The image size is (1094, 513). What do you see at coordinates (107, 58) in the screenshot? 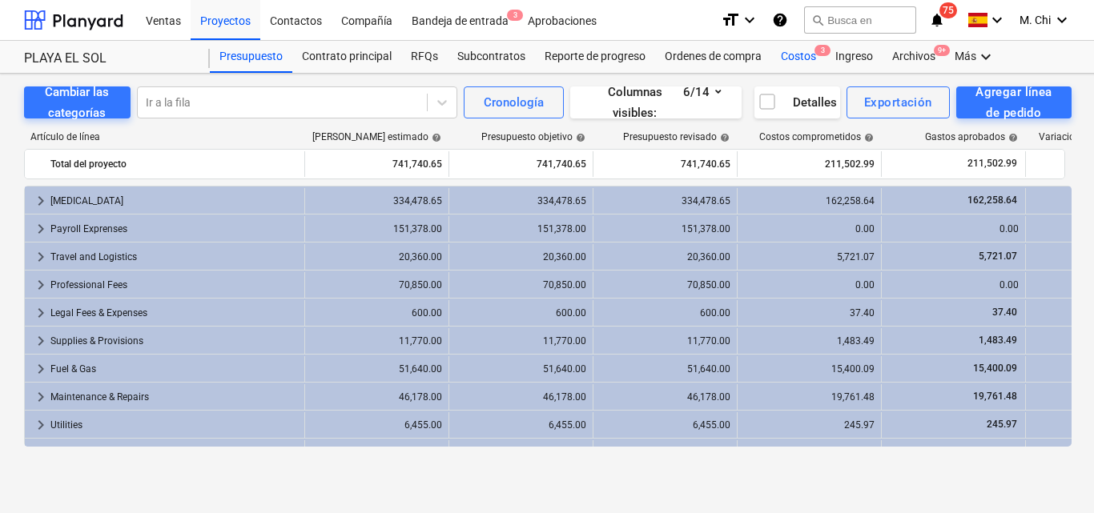
I see `div: PLAYA EL SOL` at bounding box center [107, 58].